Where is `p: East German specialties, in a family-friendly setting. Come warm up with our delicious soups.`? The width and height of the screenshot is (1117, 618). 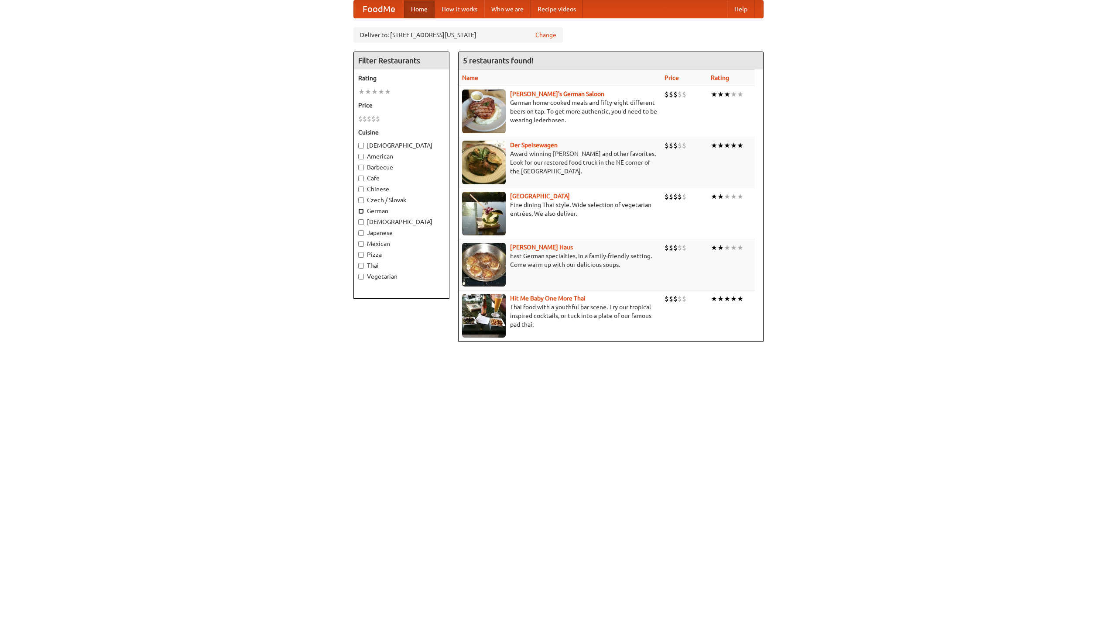
p: East German specialties, in a family-friendly setting. Come warm up with our delicious soups. is located at coordinates (560, 260).